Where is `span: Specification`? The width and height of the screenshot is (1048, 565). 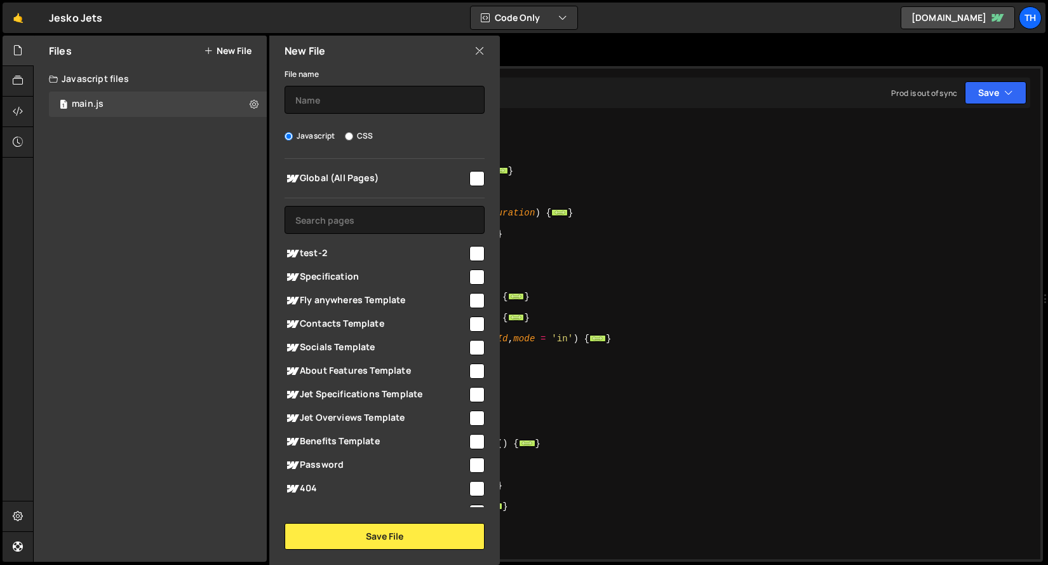 span: Specification is located at coordinates (376, 277).